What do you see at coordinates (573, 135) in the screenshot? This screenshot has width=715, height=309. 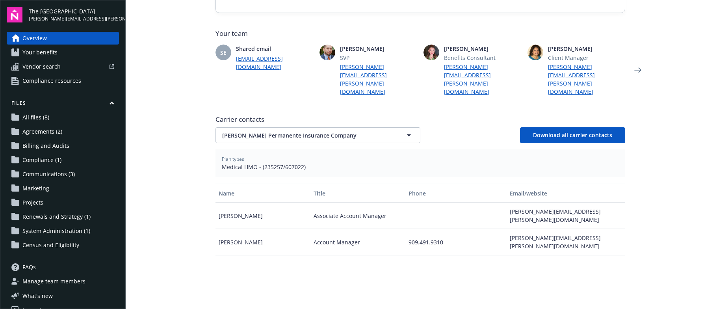 I see `button: Download all carrier contacts` at bounding box center [573, 135].